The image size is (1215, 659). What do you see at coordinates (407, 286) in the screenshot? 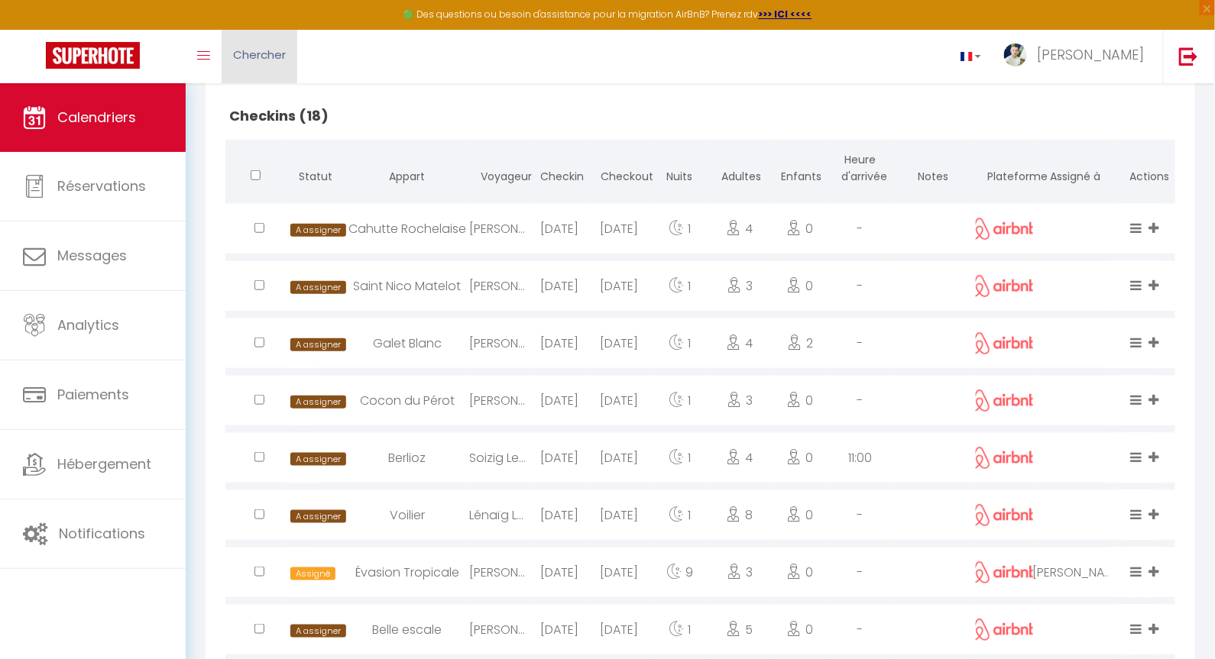
I see `div: Saint Nico Matelot` at bounding box center [407, 286].